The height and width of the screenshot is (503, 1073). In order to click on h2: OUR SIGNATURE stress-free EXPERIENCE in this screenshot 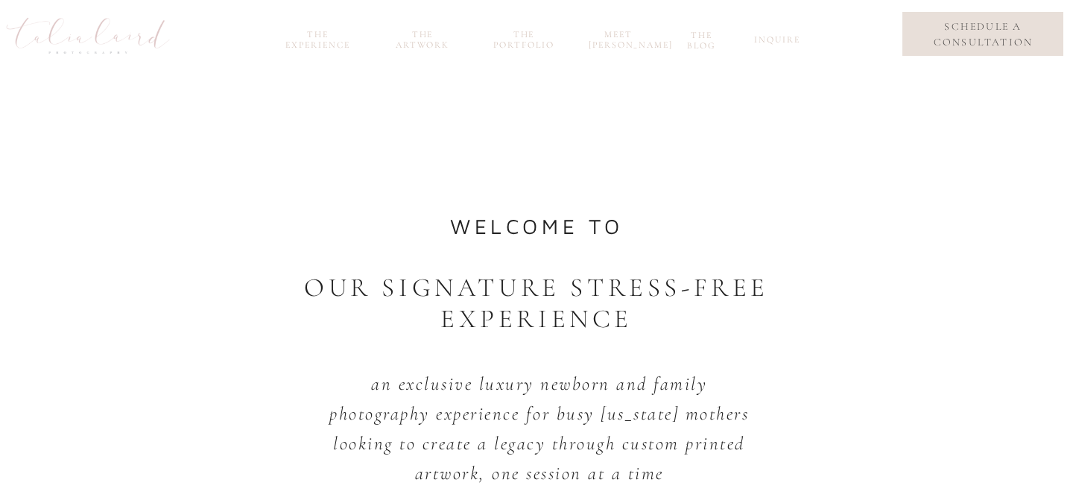, I will do `click(537, 295)`.